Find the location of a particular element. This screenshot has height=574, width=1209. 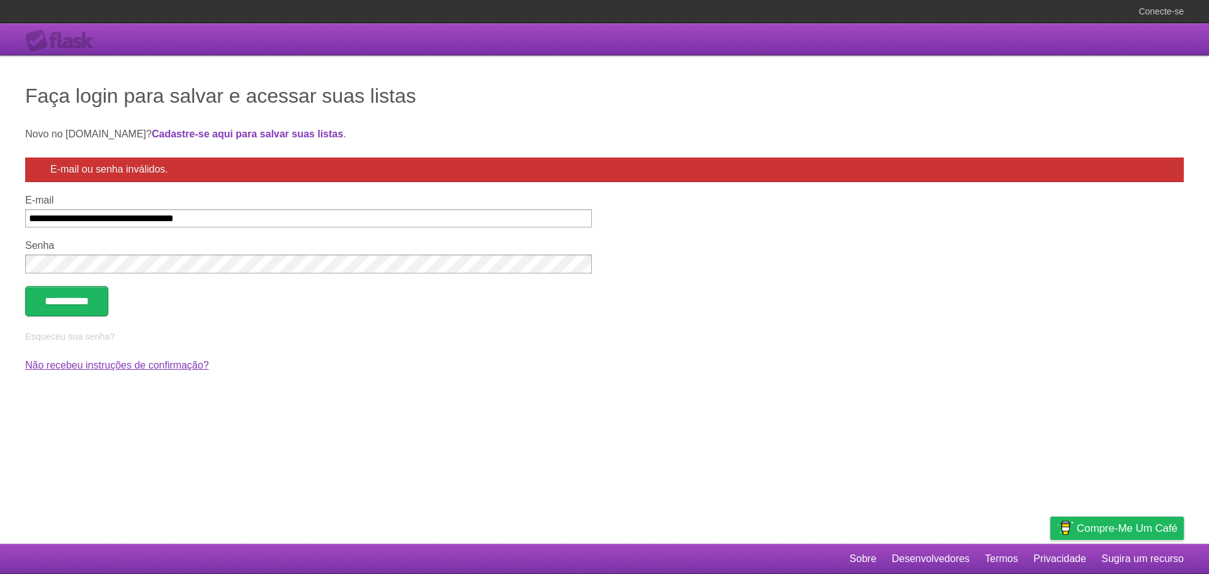

font: Privacidade is located at coordinates (1060, 558).